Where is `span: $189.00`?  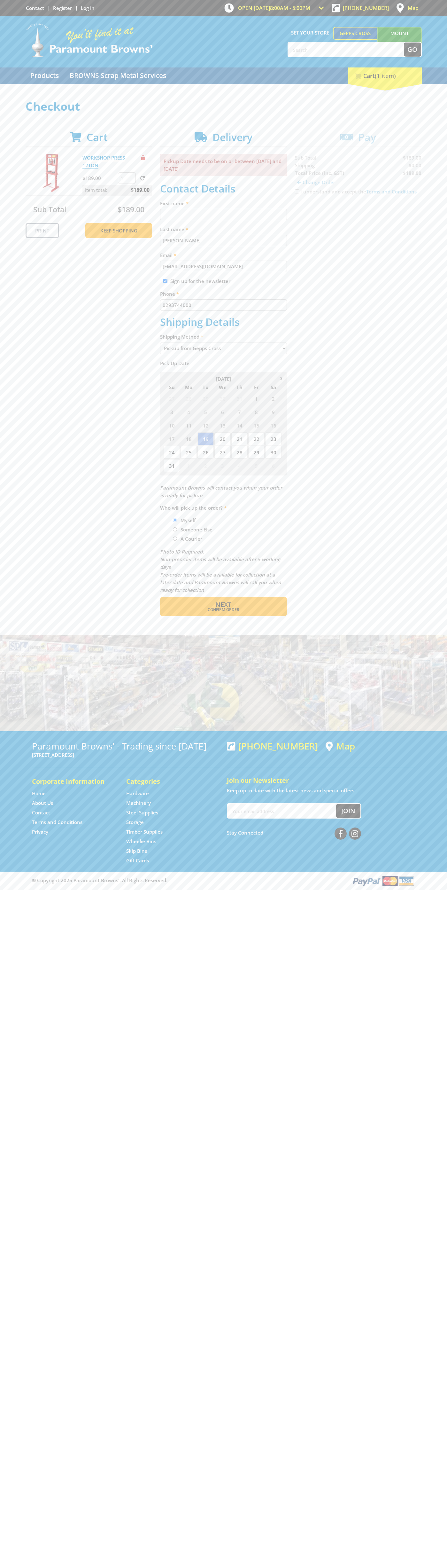
span: $189.00 is located at coordinates (131, 210).